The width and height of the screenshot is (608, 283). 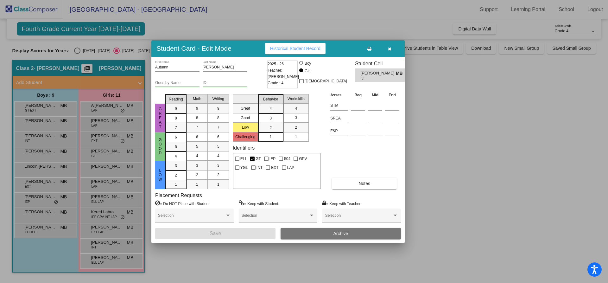 What do you see at coordinates (215, 233) in the screenshot?
I see `span: Save` at bounding box center [215, 233].